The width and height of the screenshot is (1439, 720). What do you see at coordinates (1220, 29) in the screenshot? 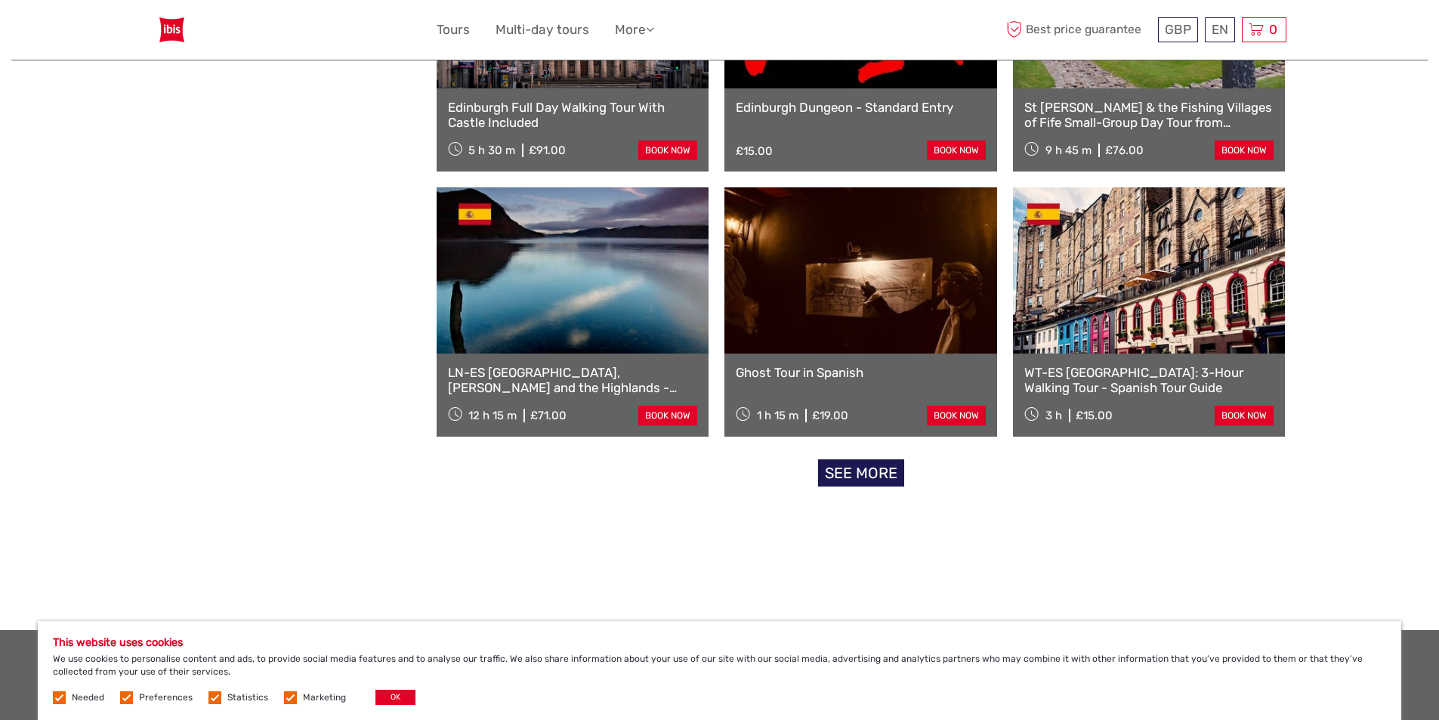
I see `div: EN` at bounding box center [1220, 29].